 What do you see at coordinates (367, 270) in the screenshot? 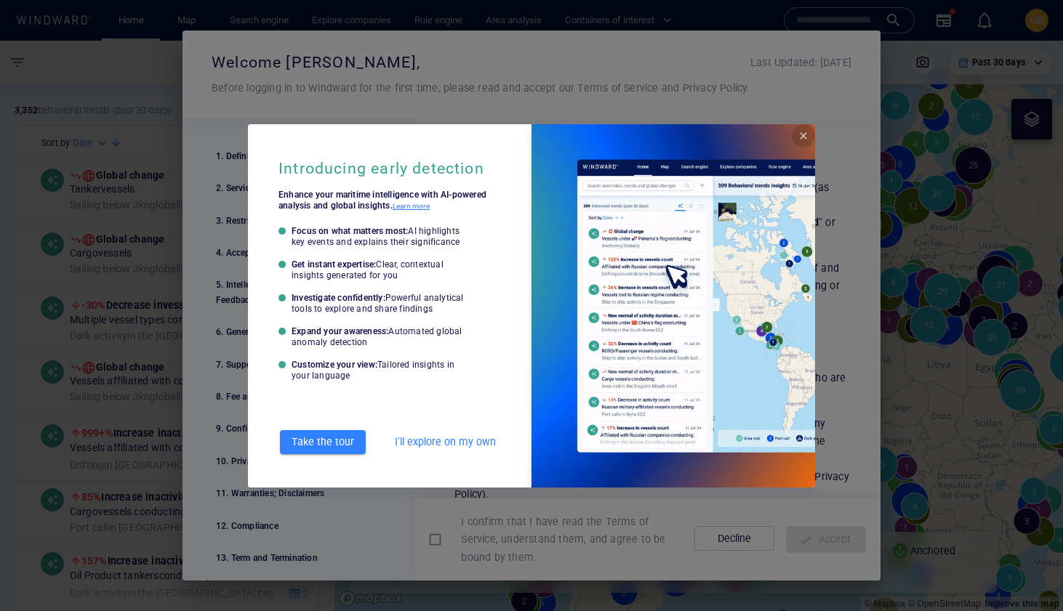
I see `p: Clear, contextual insights generated for you` at bounding box center [367, 270].